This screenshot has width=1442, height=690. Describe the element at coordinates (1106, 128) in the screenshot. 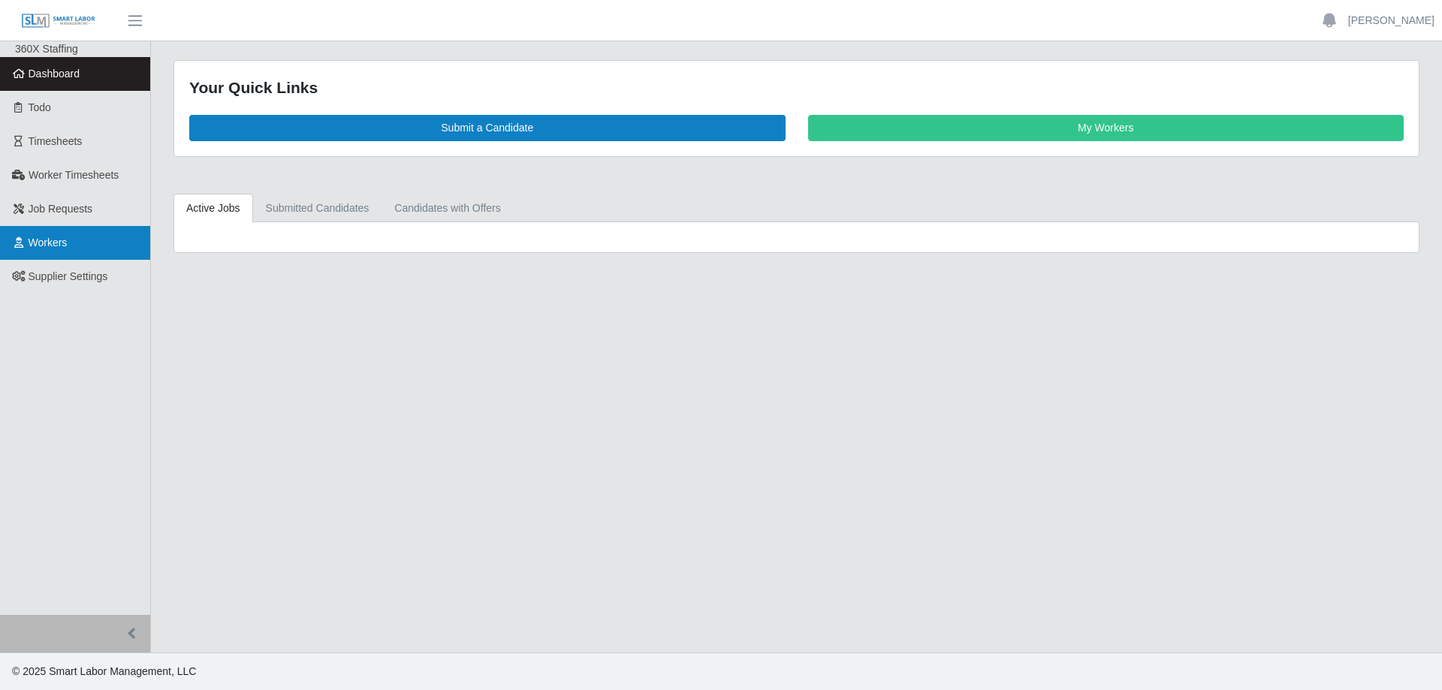

I see `a: My Workers` at that location.